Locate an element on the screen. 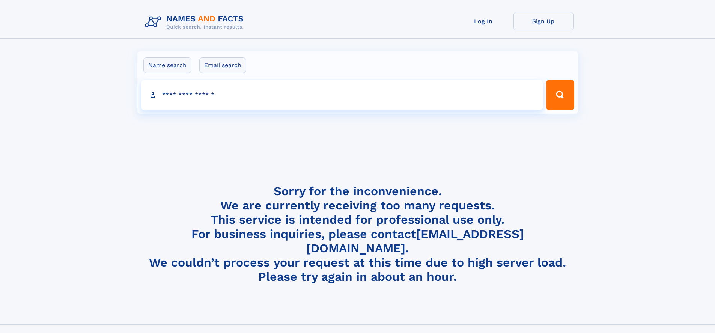 The image size is (715, 333). label: Name search is located at coordinates (167, 65).